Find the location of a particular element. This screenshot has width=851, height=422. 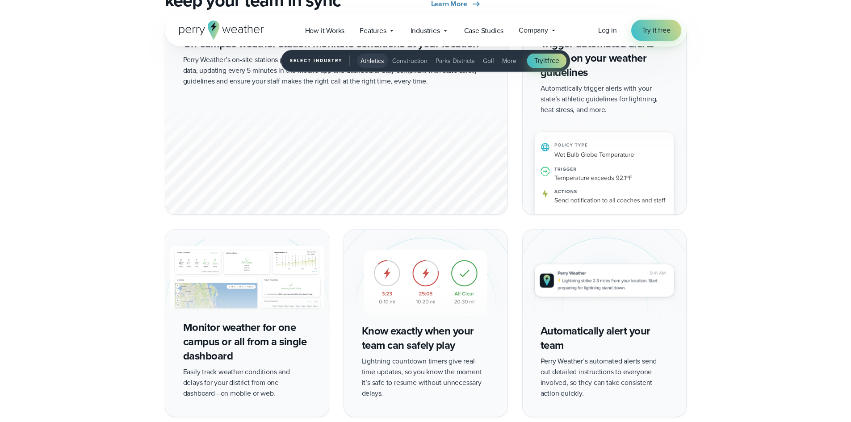

span: Athletics is located at coordinates (372, 61).